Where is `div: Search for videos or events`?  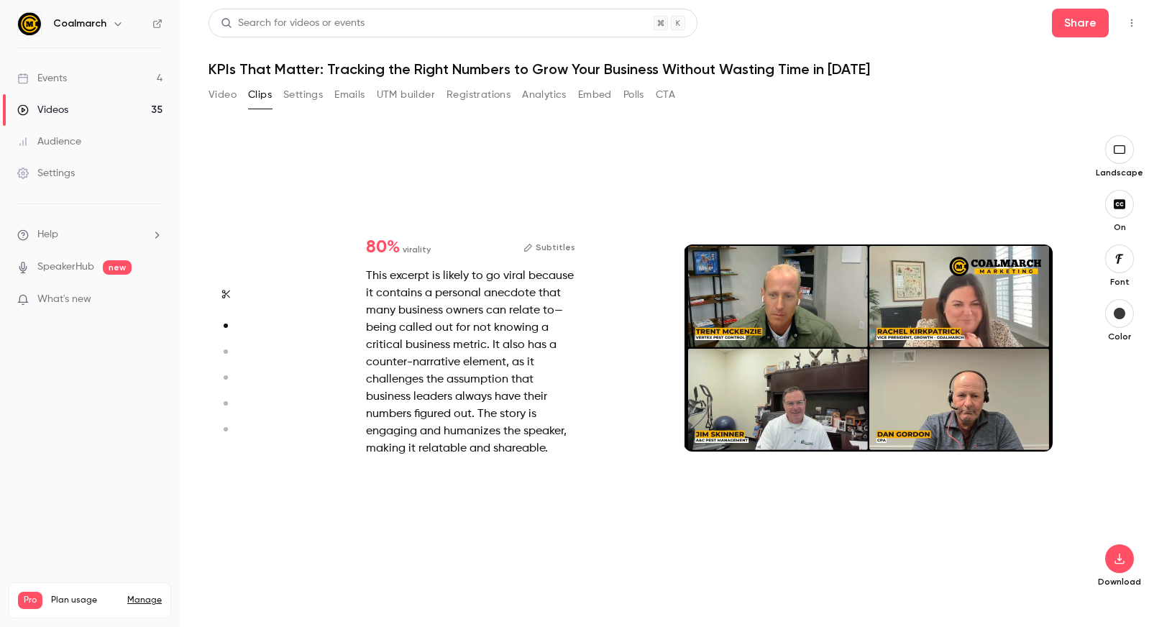 div: Search for videos or events is located at coordinates (293, 23).